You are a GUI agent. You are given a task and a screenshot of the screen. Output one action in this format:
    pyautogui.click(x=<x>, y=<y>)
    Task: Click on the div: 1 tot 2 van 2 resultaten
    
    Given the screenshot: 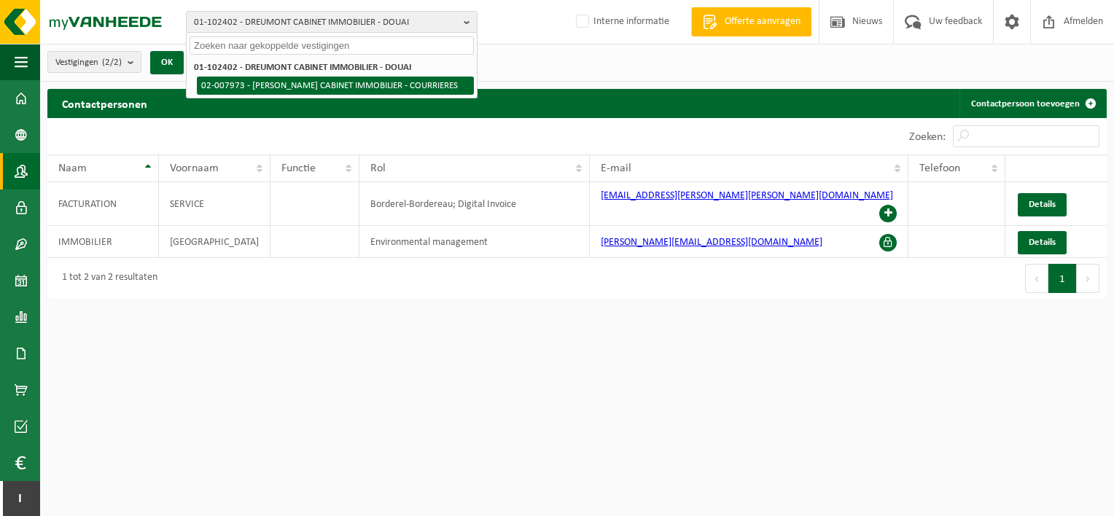 What is the action you would take?
    pyautogui.click(x=106, y=278)
    